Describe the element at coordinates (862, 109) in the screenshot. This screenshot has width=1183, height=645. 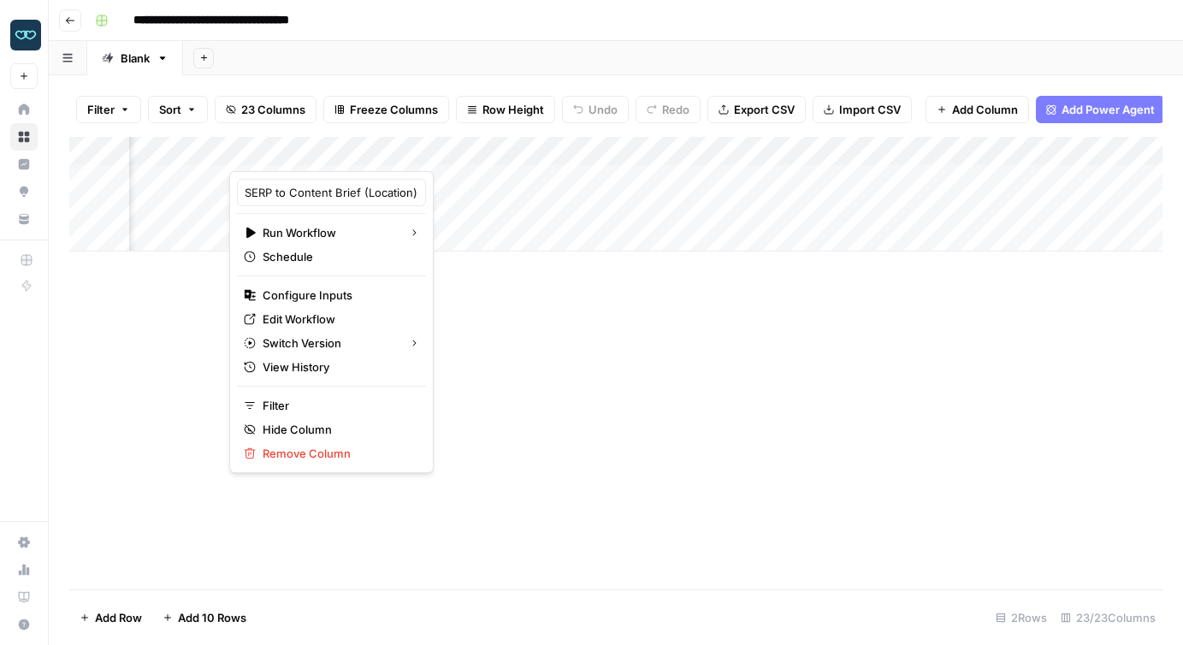
I see `button: Import CSV` at that location.